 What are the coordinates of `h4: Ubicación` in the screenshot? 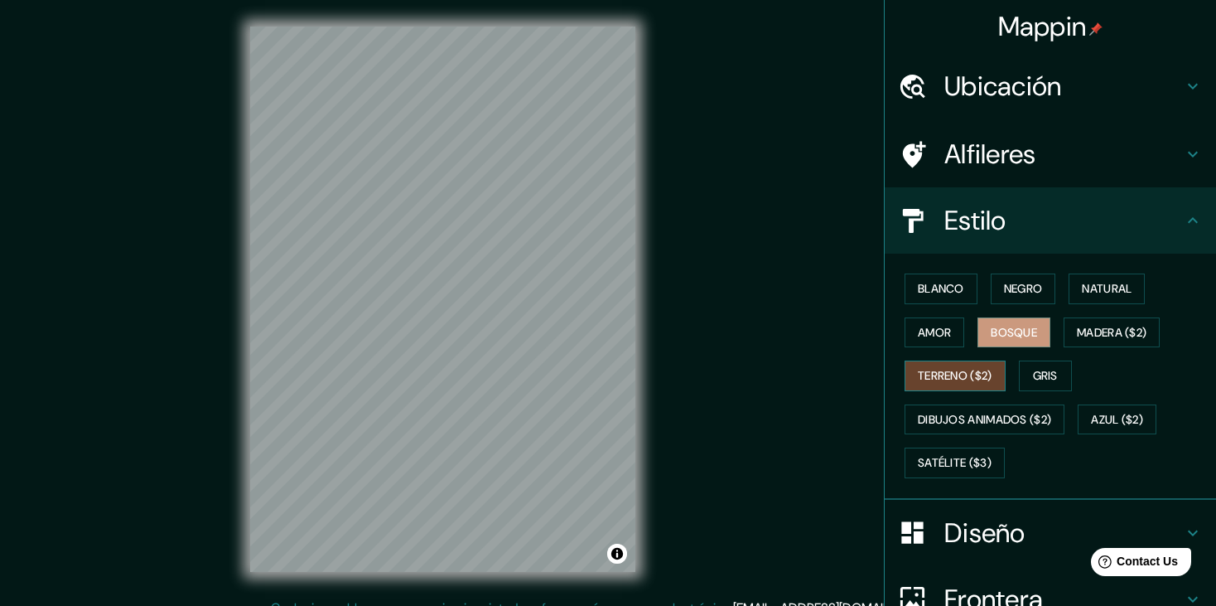 It's located at (1064, 86).